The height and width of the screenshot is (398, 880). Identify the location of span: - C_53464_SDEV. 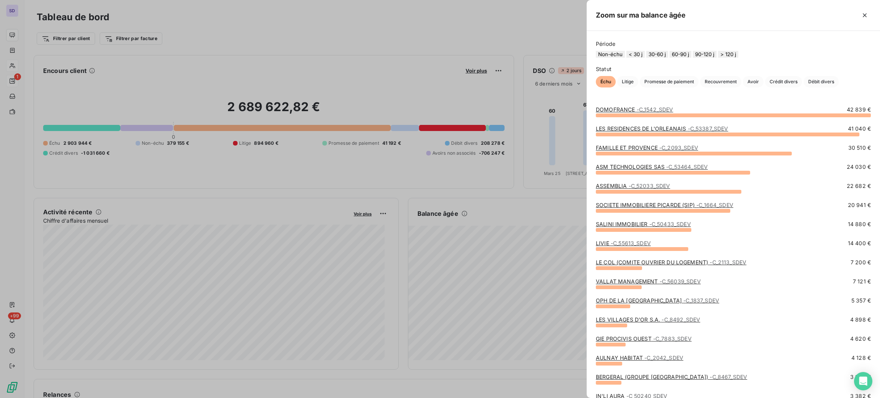
(687, 167).